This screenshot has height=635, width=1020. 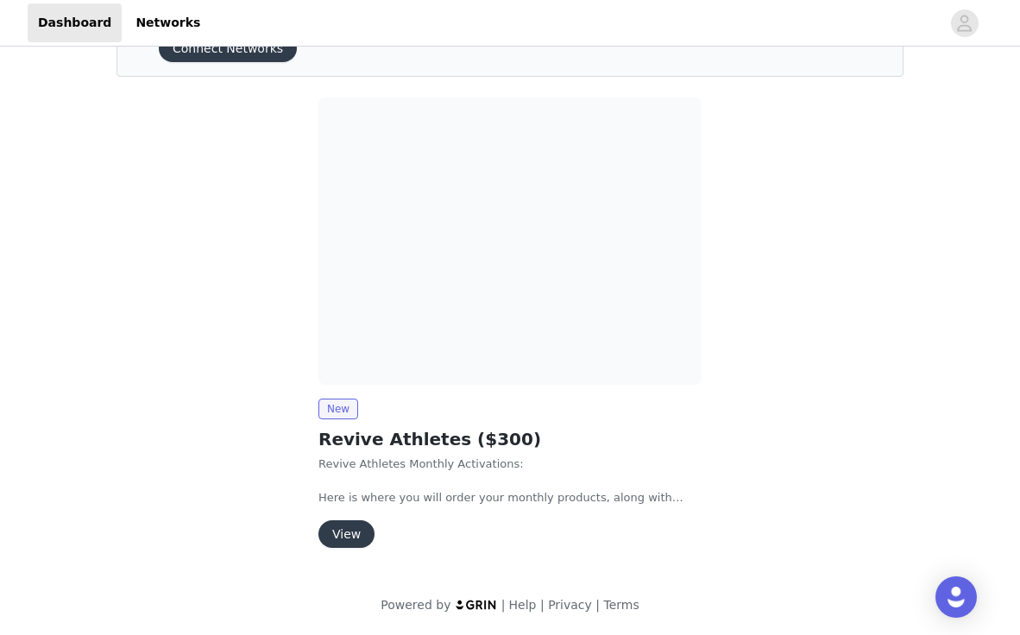 I want to click on a: Networks, so click(x=167, y=22).